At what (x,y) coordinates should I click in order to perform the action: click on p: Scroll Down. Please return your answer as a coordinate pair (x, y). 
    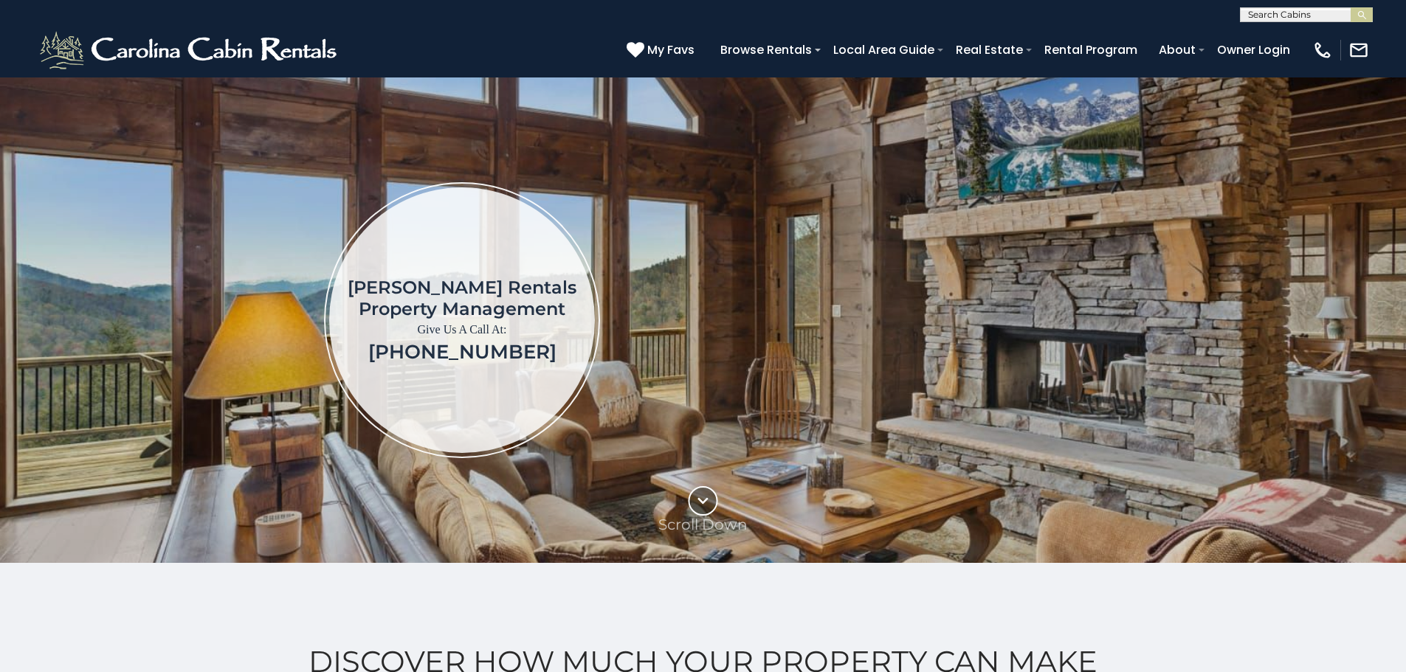
    Looking at the image, I should click on (703, 525).